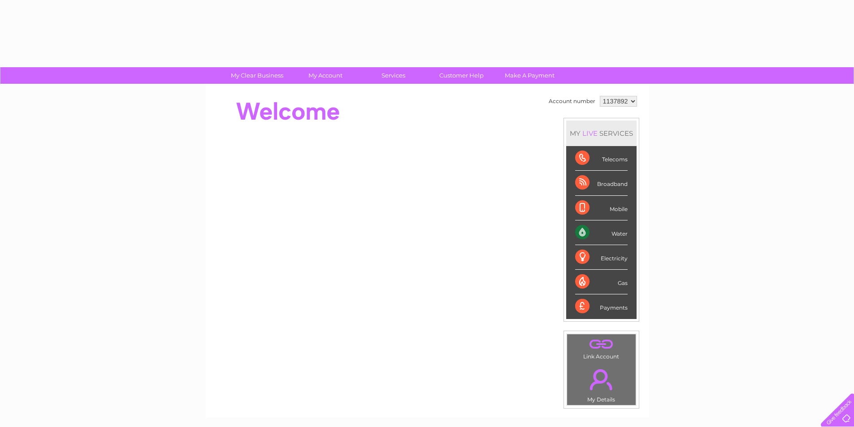 The height and width of the screenshot is (427, 854). Describe the element at coordinates (601, 257) in the screenshot. I see `div: Electricity` at that location.